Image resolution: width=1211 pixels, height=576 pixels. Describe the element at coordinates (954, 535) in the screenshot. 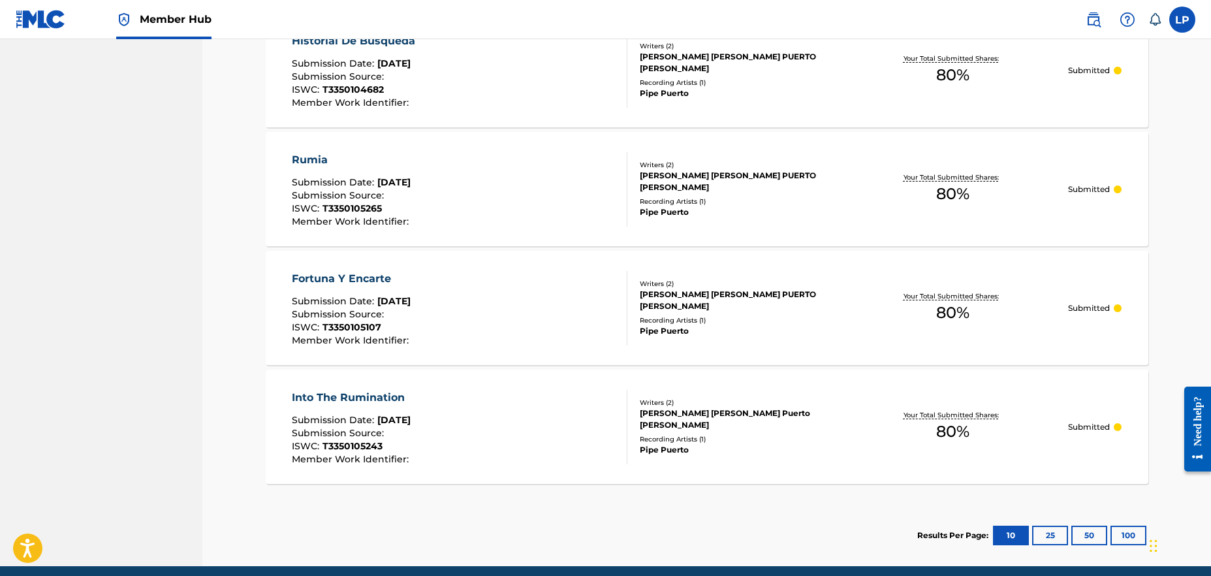

I see `p: Results Per Page:` at that location.